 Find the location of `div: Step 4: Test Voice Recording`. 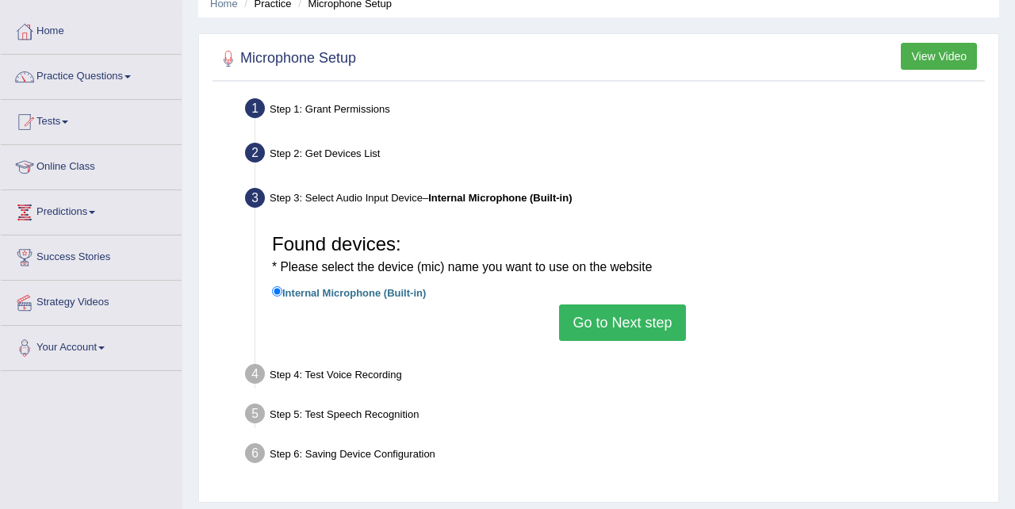

div: Step 4: Test Voice Recording is located at coordinates (615, 377).